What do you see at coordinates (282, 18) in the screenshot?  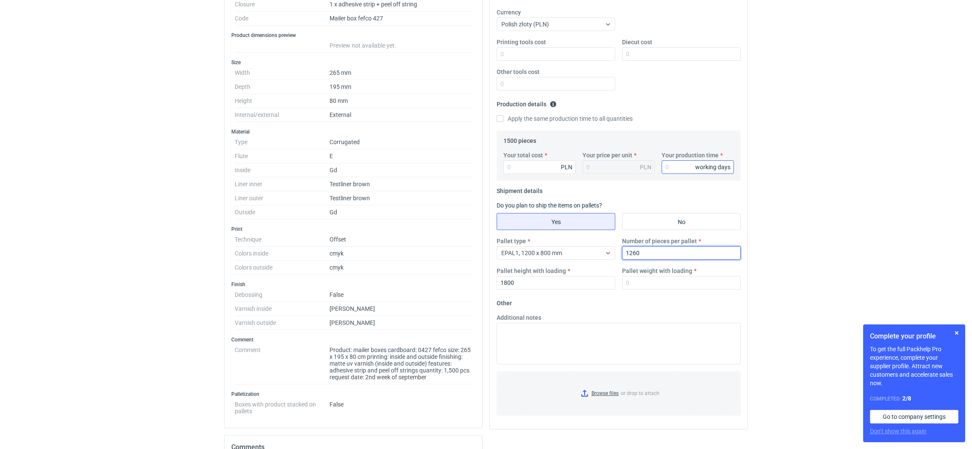 I see `dt: Code` at bounding box center [282, 18].